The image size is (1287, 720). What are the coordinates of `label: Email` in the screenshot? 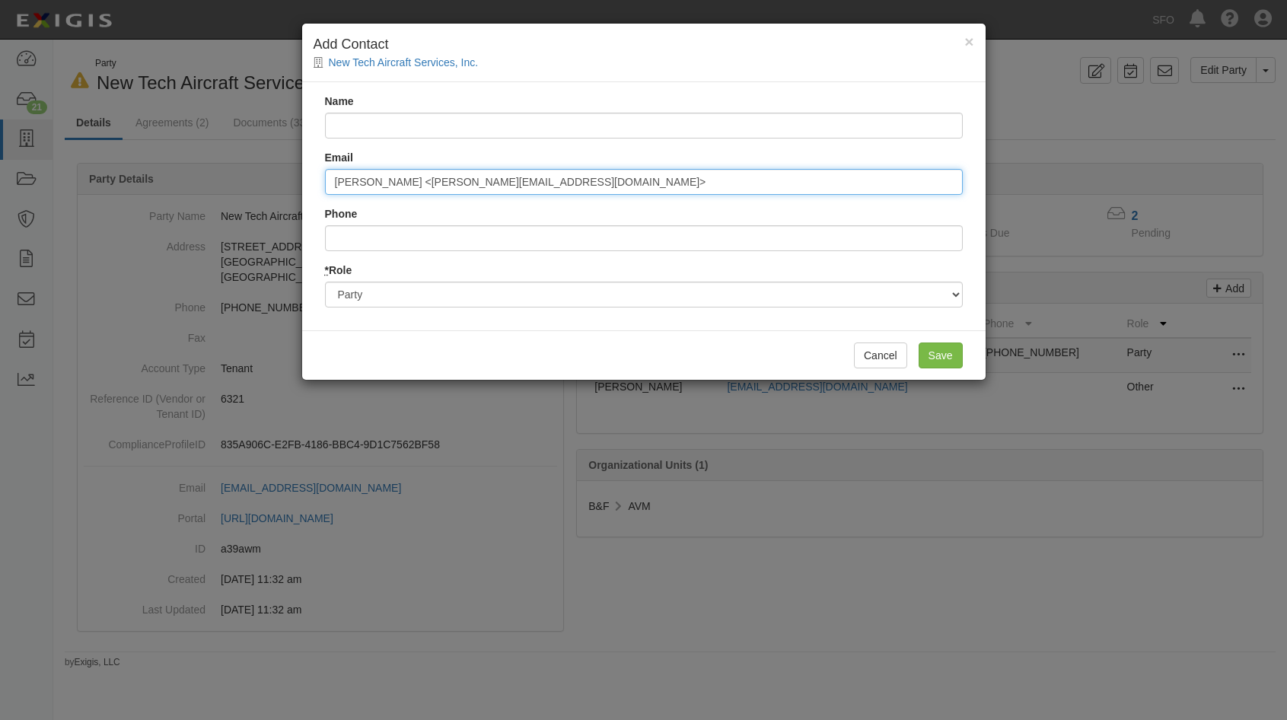 It's located at (339, 158).